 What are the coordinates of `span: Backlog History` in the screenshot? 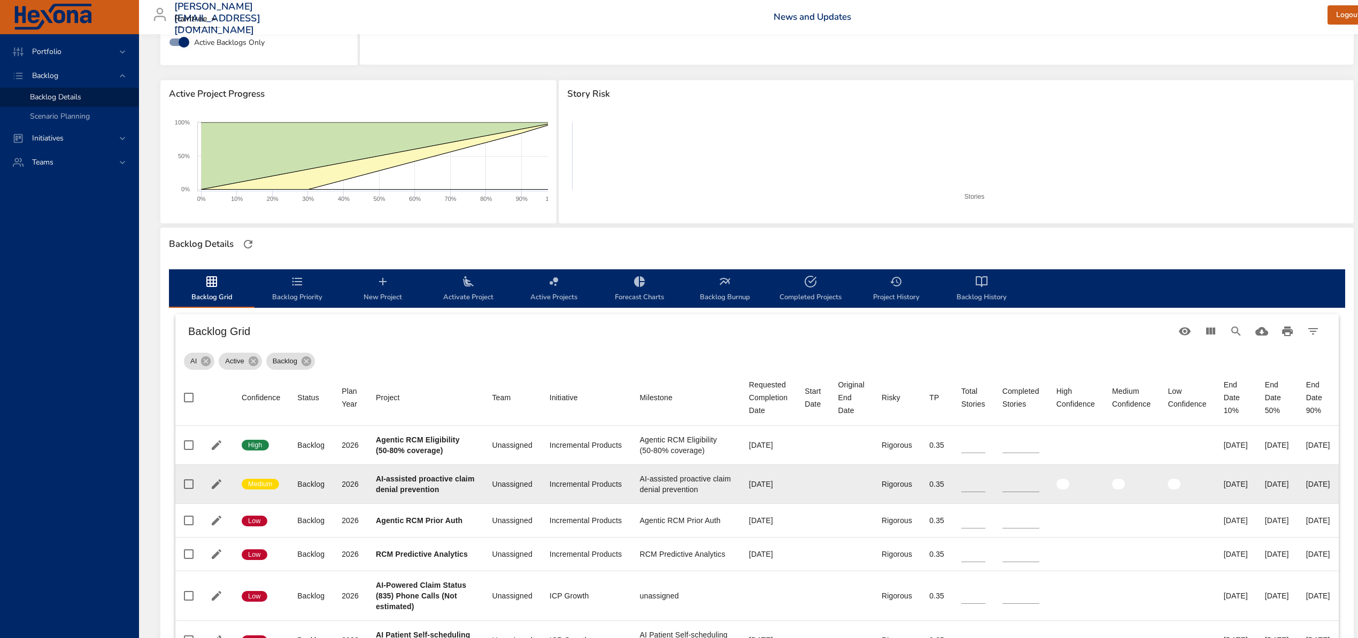 It's located at (981, 289).